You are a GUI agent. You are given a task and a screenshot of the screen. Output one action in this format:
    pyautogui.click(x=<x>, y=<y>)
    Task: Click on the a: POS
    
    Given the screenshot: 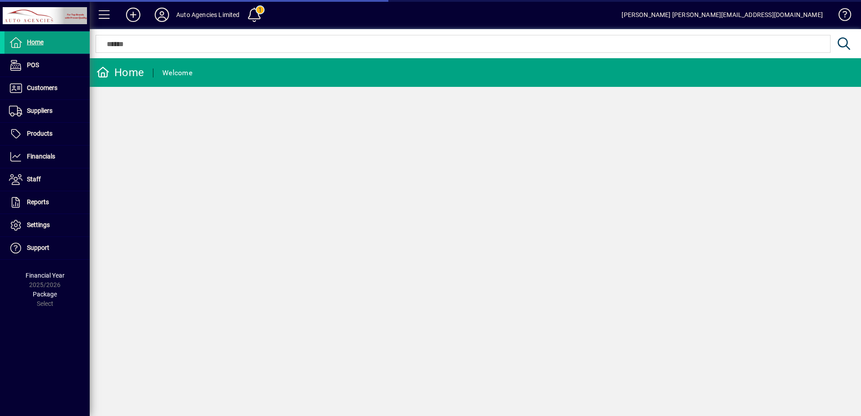 What is the action you would take?
    pyautogui.click(x=47, y=65)
    